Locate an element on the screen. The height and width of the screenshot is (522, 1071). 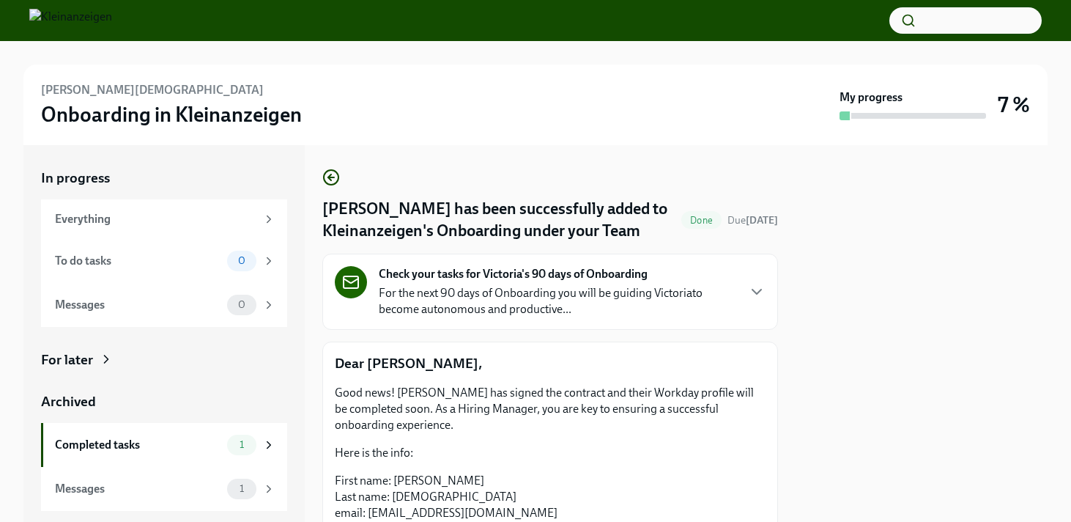
a: Messages1 is located at coordinates (164, 489).